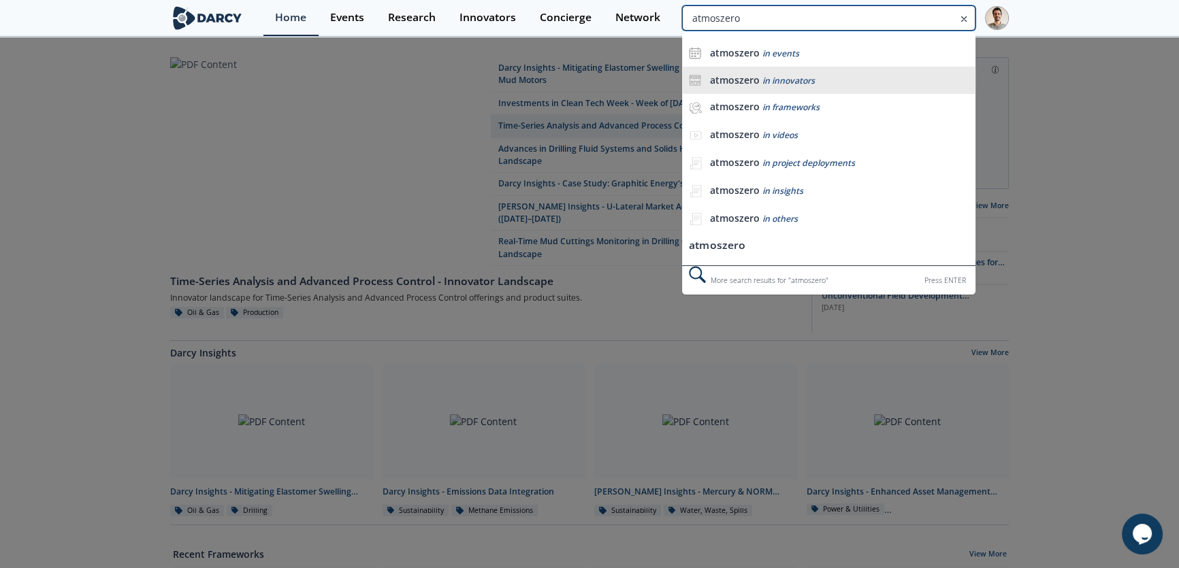 This screenshot has height=568, width=1179. Describe the element at coordinates (828, 246) in the screenshot. I see `li: atmoszero` at that location.